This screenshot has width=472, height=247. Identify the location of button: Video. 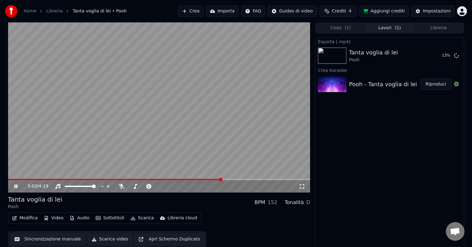
(53, 218).